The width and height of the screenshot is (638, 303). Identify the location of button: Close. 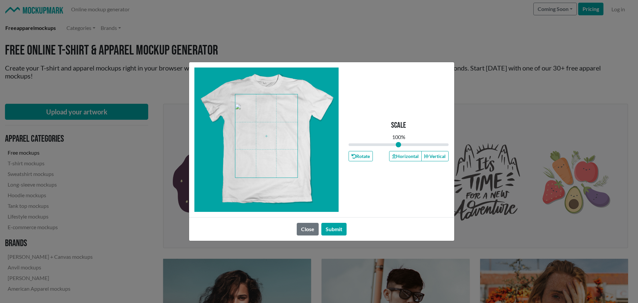
(308, 229).